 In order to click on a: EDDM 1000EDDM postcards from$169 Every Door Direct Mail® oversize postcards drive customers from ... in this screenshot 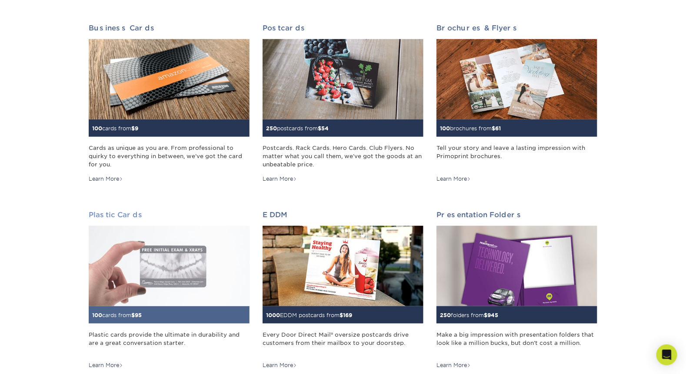, I will do `click(343, 290)`.